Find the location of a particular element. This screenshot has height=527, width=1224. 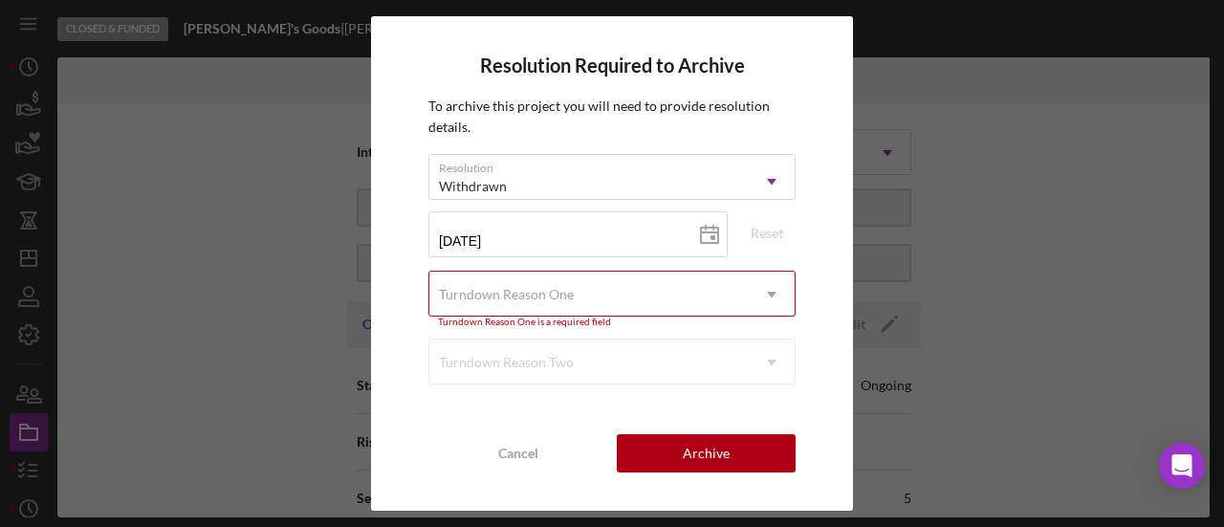

button: Reset is located at coordinates (767, 233).